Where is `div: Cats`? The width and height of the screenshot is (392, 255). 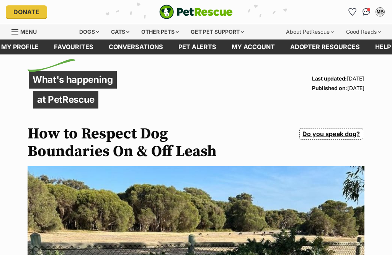 div: Cats is located at coordinates (120, 32).